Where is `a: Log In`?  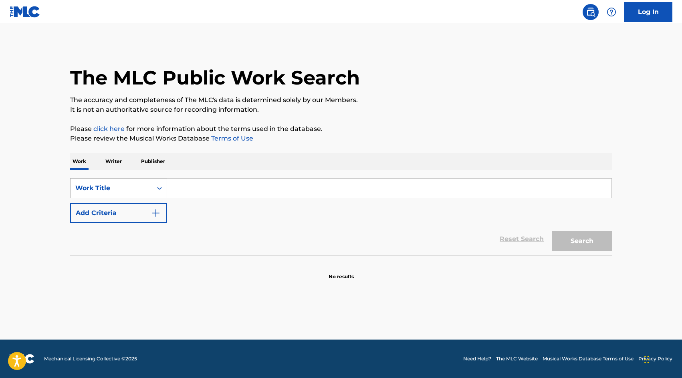 a: Log In is located at coordinates (648, 12).